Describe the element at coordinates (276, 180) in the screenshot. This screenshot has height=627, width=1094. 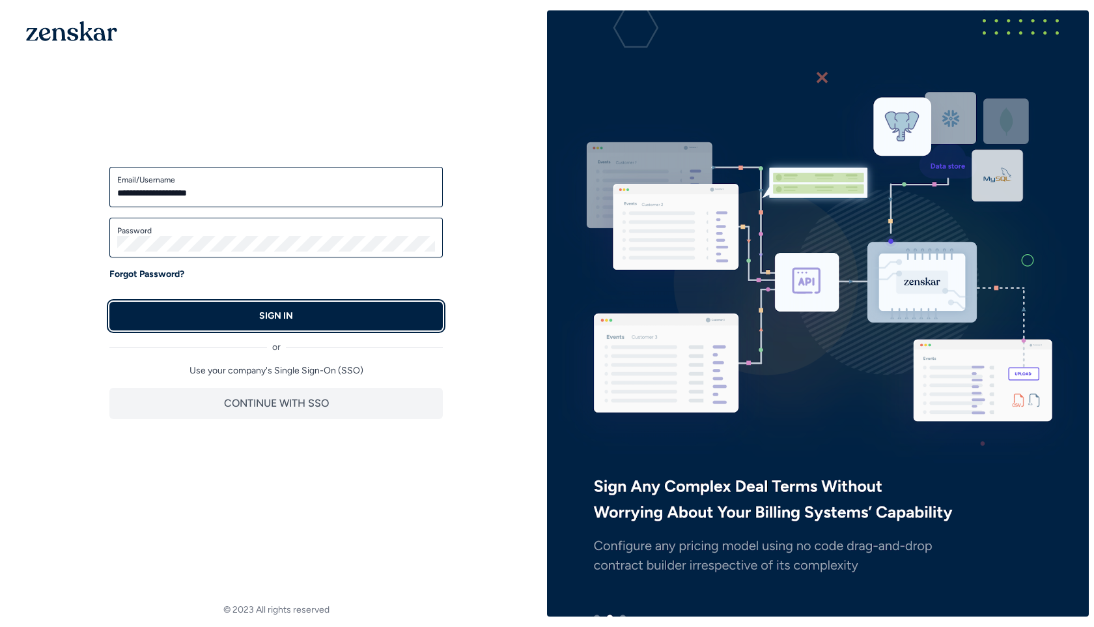
I see `label: Email/Username` at that location.